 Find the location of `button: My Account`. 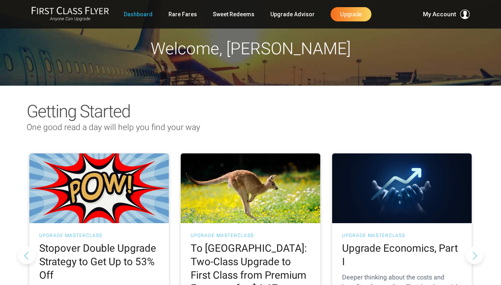

button: My Account is located at coordinates (446, 14).